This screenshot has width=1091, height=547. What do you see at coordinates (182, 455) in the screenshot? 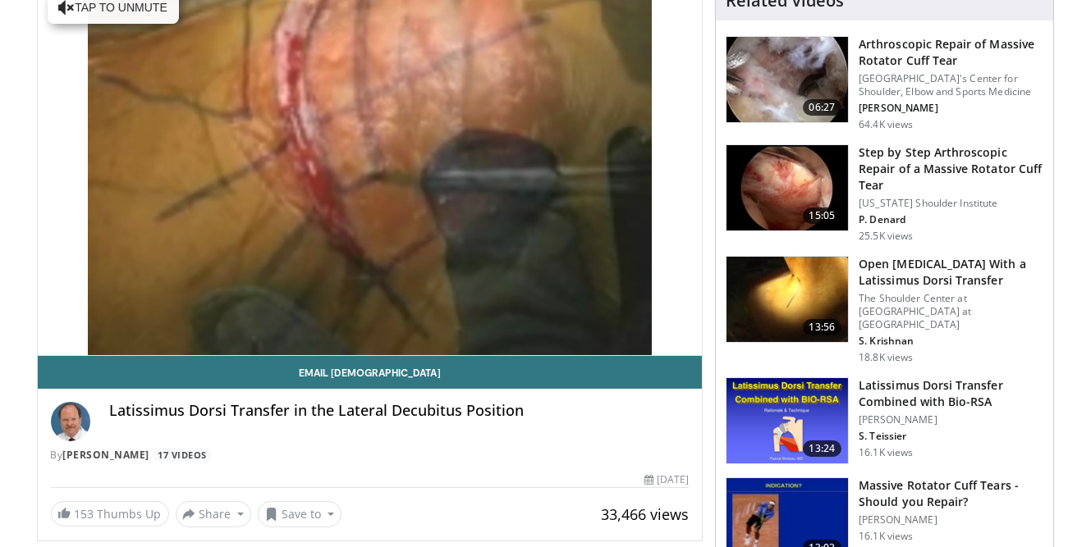
I see `a: 17 Videos` at bounding box center [182, 455].